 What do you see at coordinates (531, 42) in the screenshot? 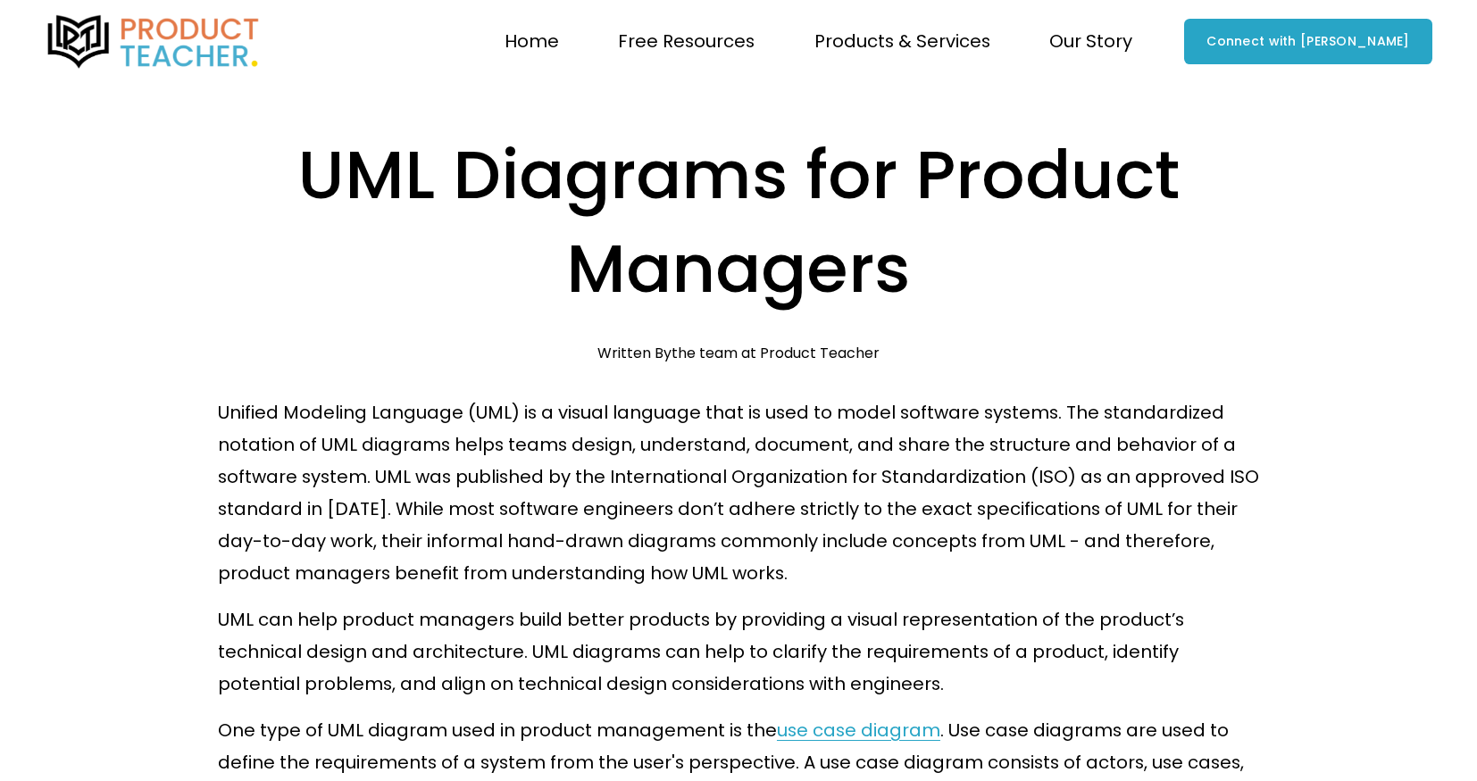
I see `a: Home` at bounding box center [531, 42].